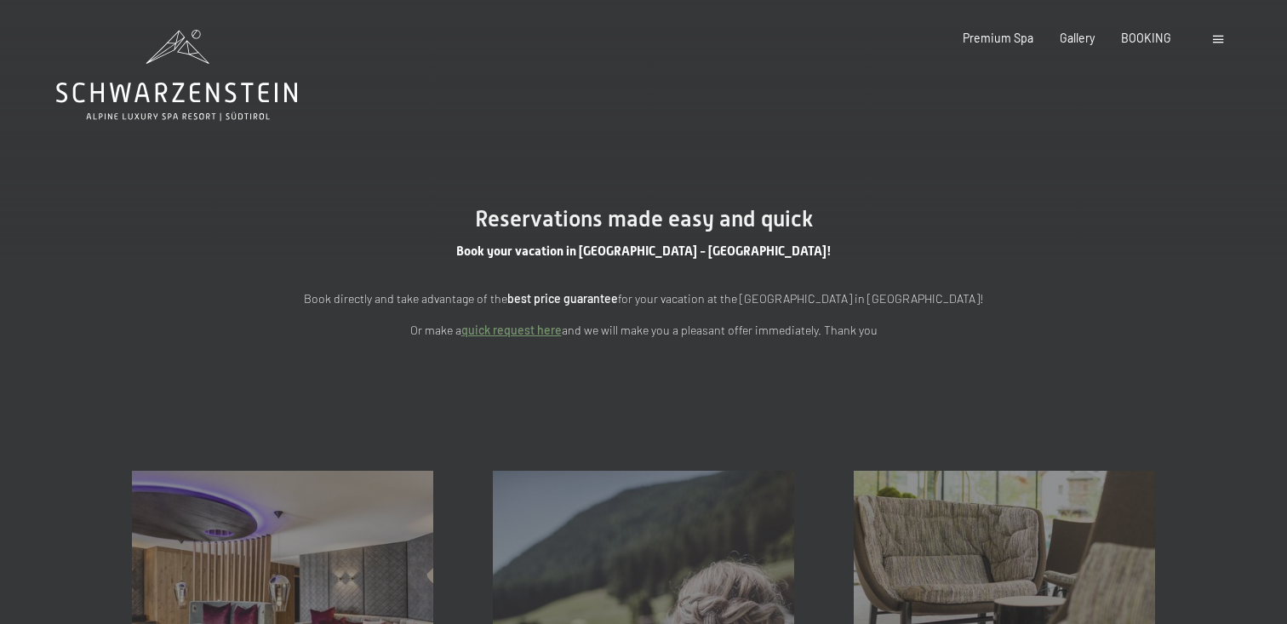 The height and width of the screenshot is (624, 1287). Describe the element at coordinates (1077, 37) in the screenshot. I see `span: Gallery` at that location.